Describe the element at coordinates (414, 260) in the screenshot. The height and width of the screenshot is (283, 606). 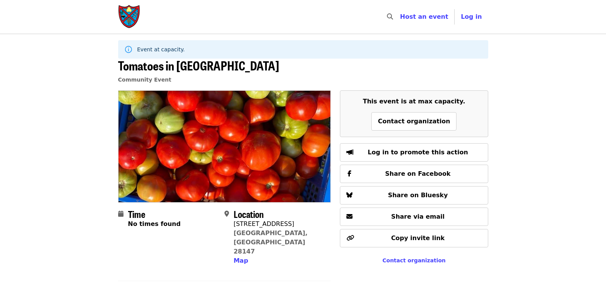
I see `a: Contact organization` at that location.